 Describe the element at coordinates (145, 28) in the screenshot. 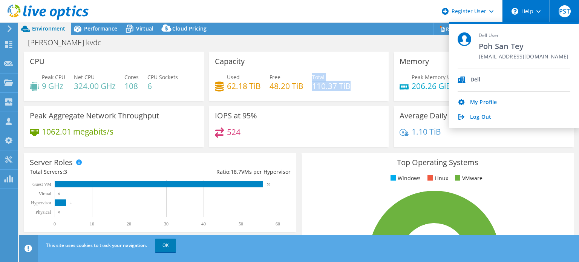

I see `span: Virtual` at that location.